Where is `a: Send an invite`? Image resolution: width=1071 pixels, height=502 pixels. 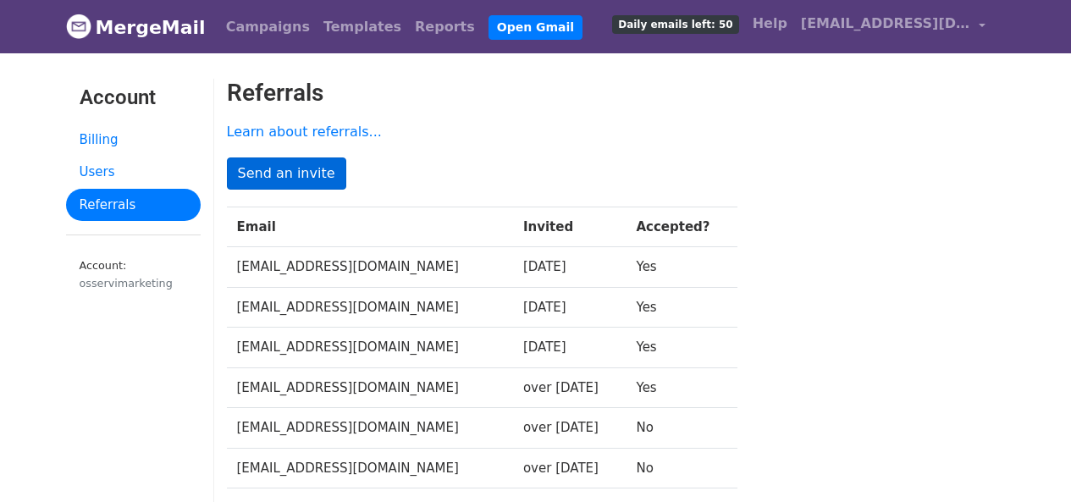
a: Send an invite is located at coordinates (286, 174).